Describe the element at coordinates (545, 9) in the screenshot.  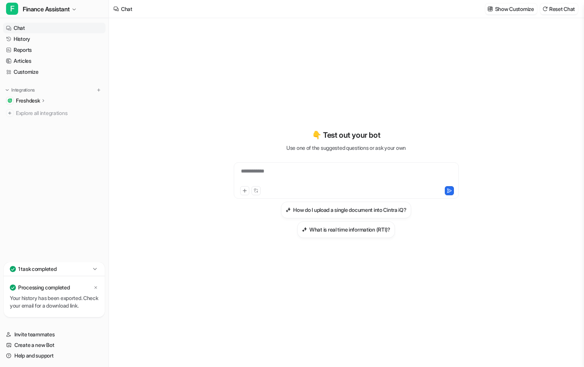
I see `img: reset` at that location.